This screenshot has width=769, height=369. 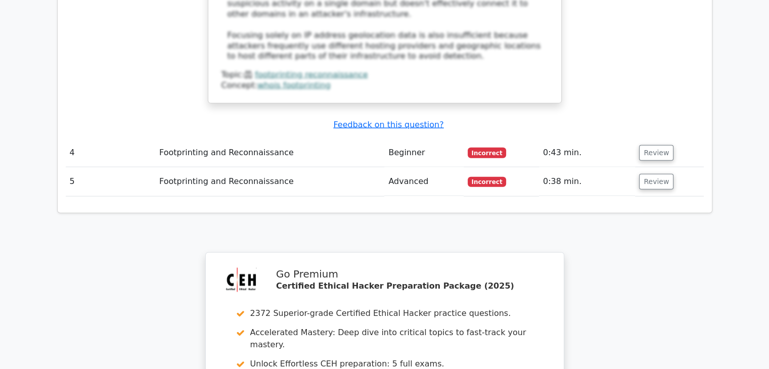 I want to click on td: Advanced, so click(x=424, y=182).